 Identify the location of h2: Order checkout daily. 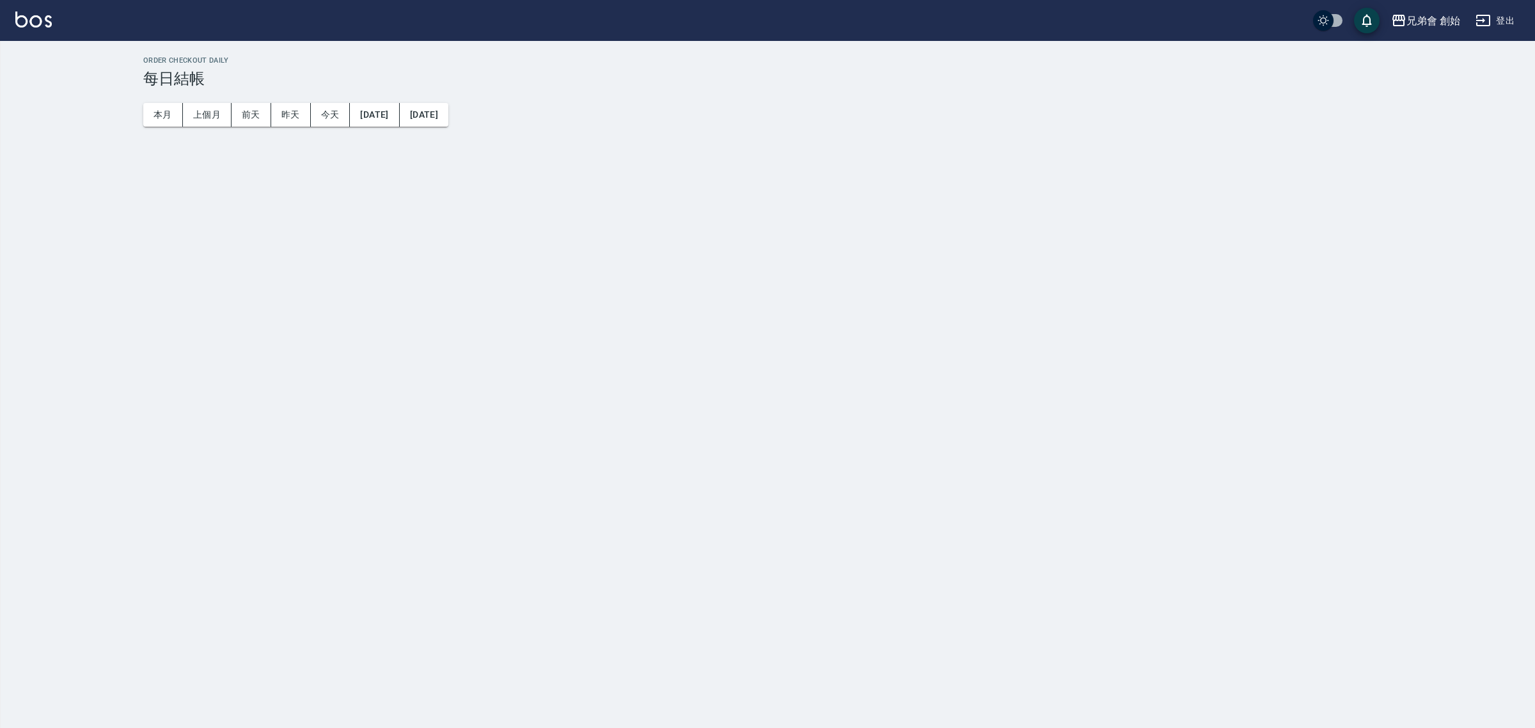
(831, 60).